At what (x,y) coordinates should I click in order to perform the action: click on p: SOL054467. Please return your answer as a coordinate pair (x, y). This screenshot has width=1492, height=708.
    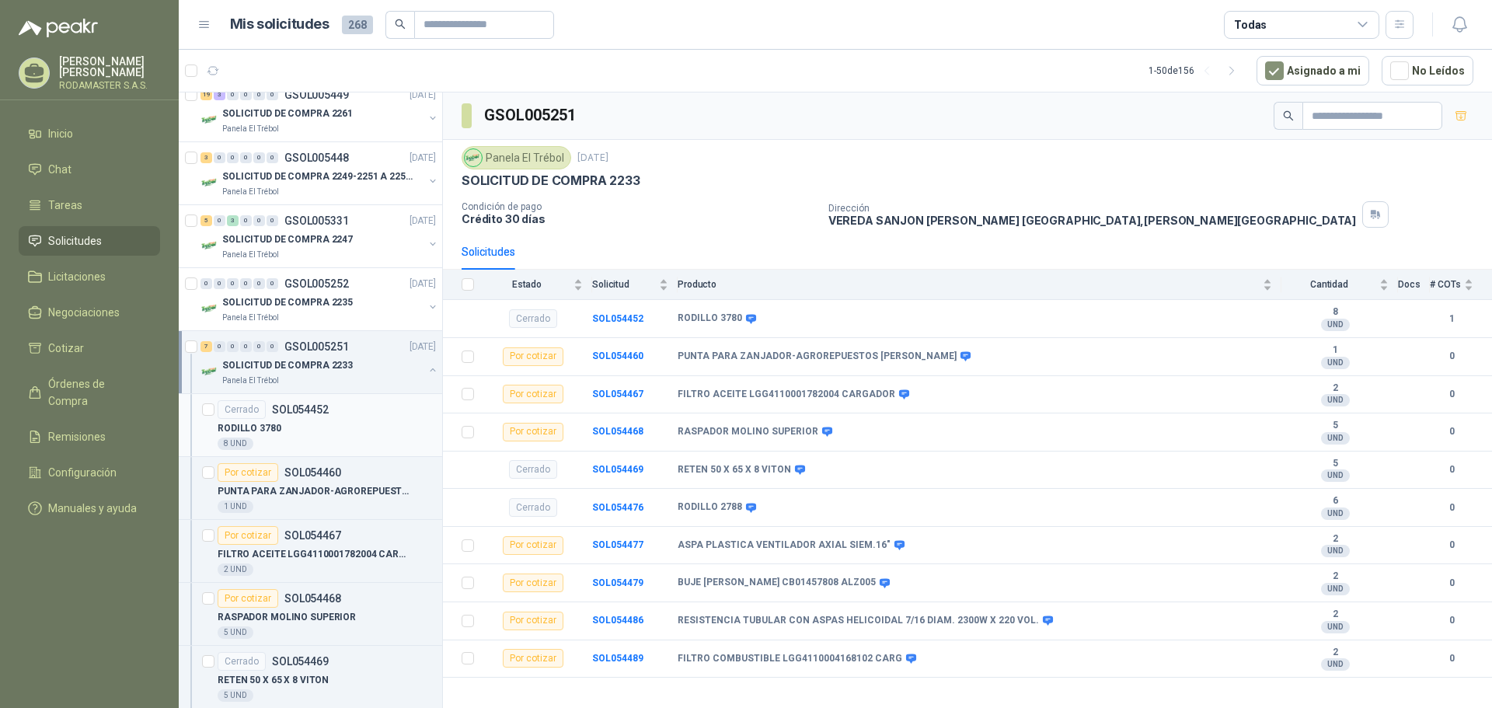
    Looking at the image, I should click on (312, 535).